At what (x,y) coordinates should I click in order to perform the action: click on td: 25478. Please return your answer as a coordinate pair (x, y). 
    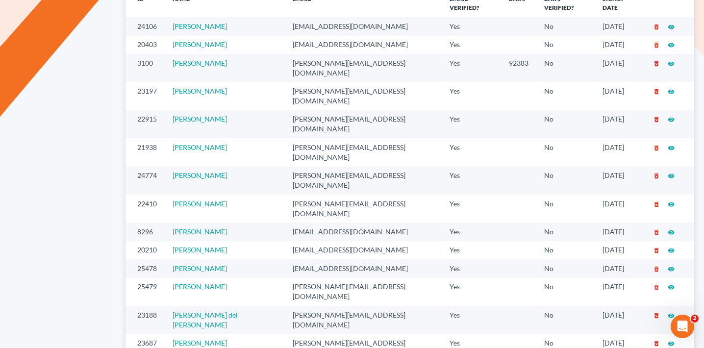
    Looking at the image, I should click on (145, 268).